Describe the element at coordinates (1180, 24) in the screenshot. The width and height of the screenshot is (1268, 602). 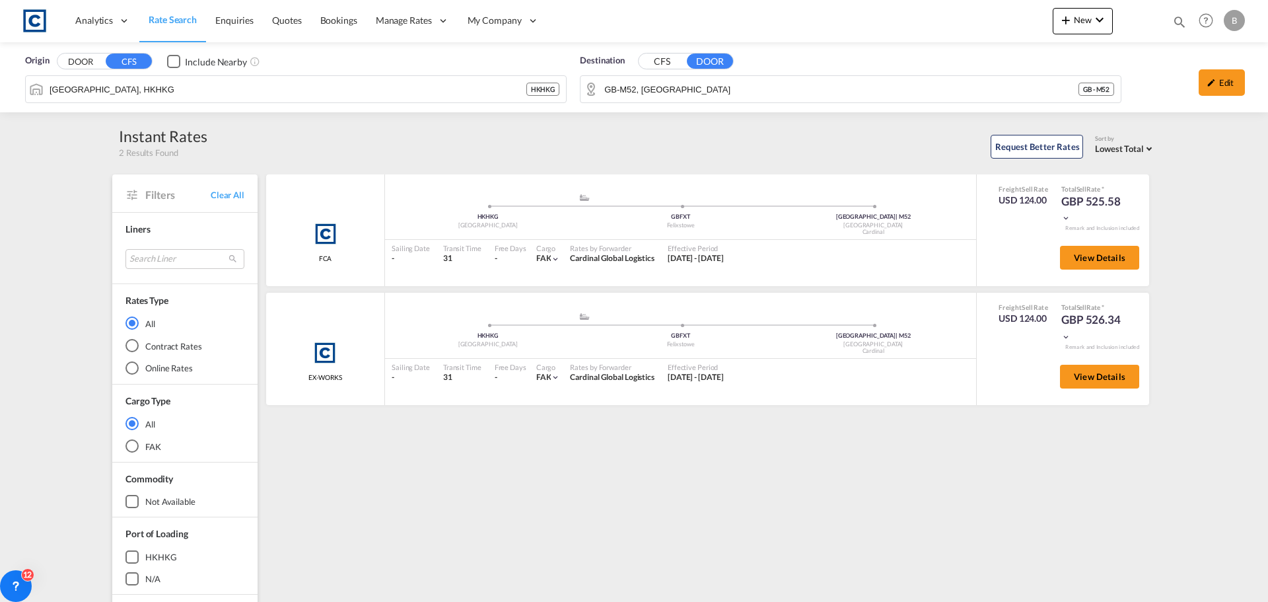
I see `div: icon-magnify` at that location.